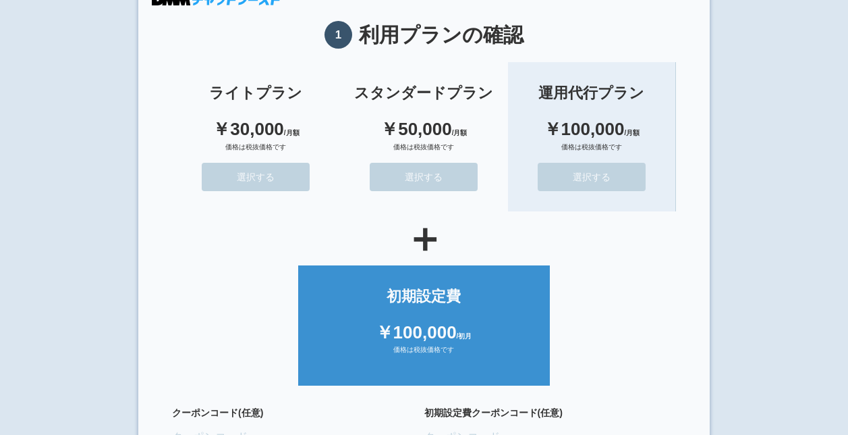  What do you see at coordinates (424, 296) in the screenshot?
I see `div: 初期設定費` at bounding box center [424, 296].